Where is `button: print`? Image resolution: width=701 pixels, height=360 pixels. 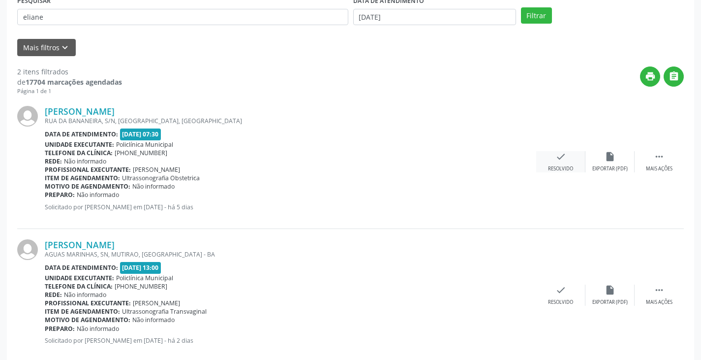
button: print is located at coordinates (650, 76).